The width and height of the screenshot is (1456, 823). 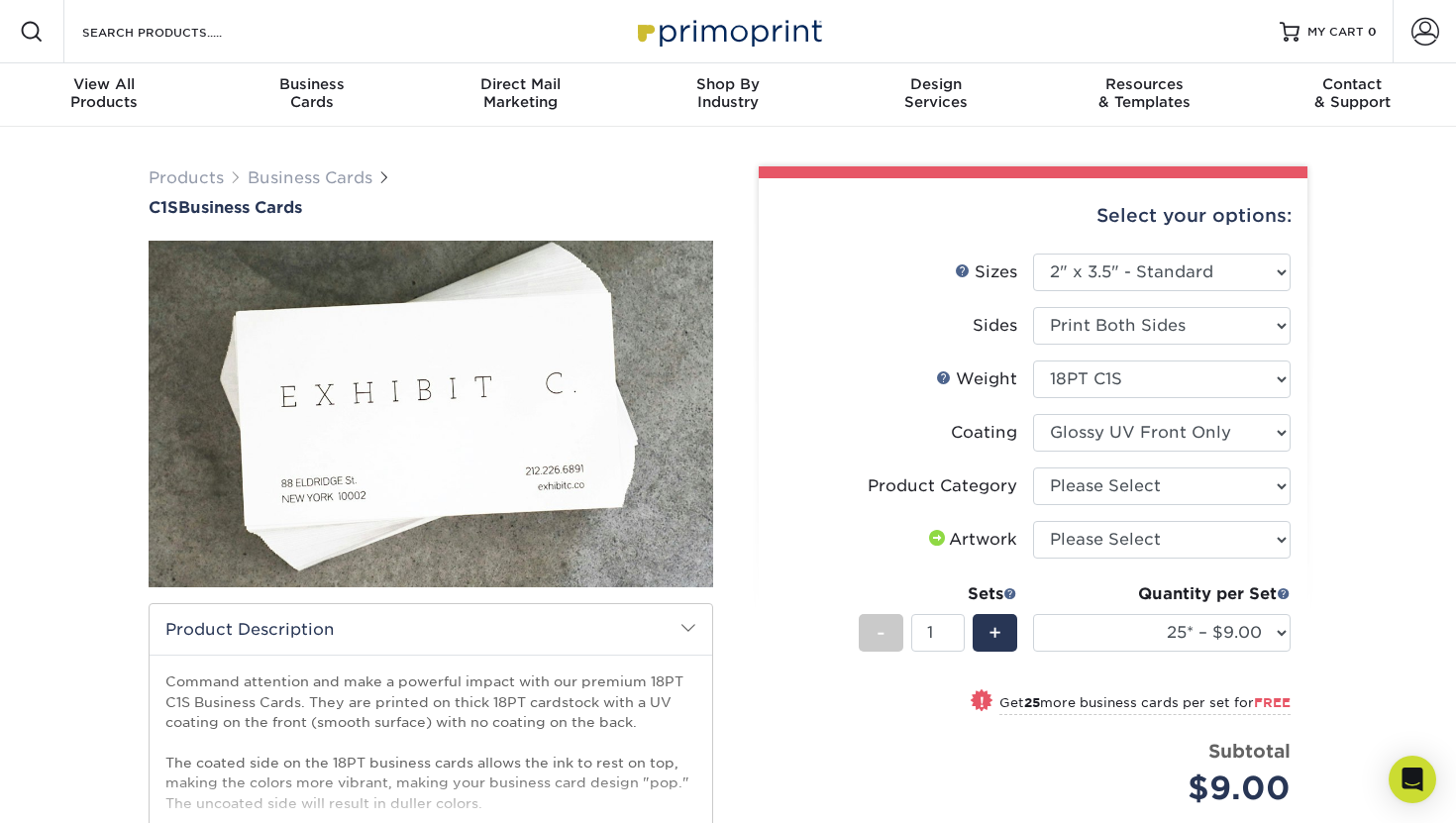 What do you see at coordinates (1372, 32) in the screenshot?
I see `span: 0` at bounding box center [1372, 32].